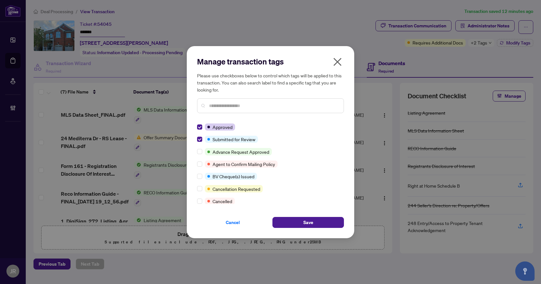 The image size is (541, 284). What do you see at coordinates (222, 201) in the screenshot?
I see `span: Cancelled` at bounding box center [222, 201].